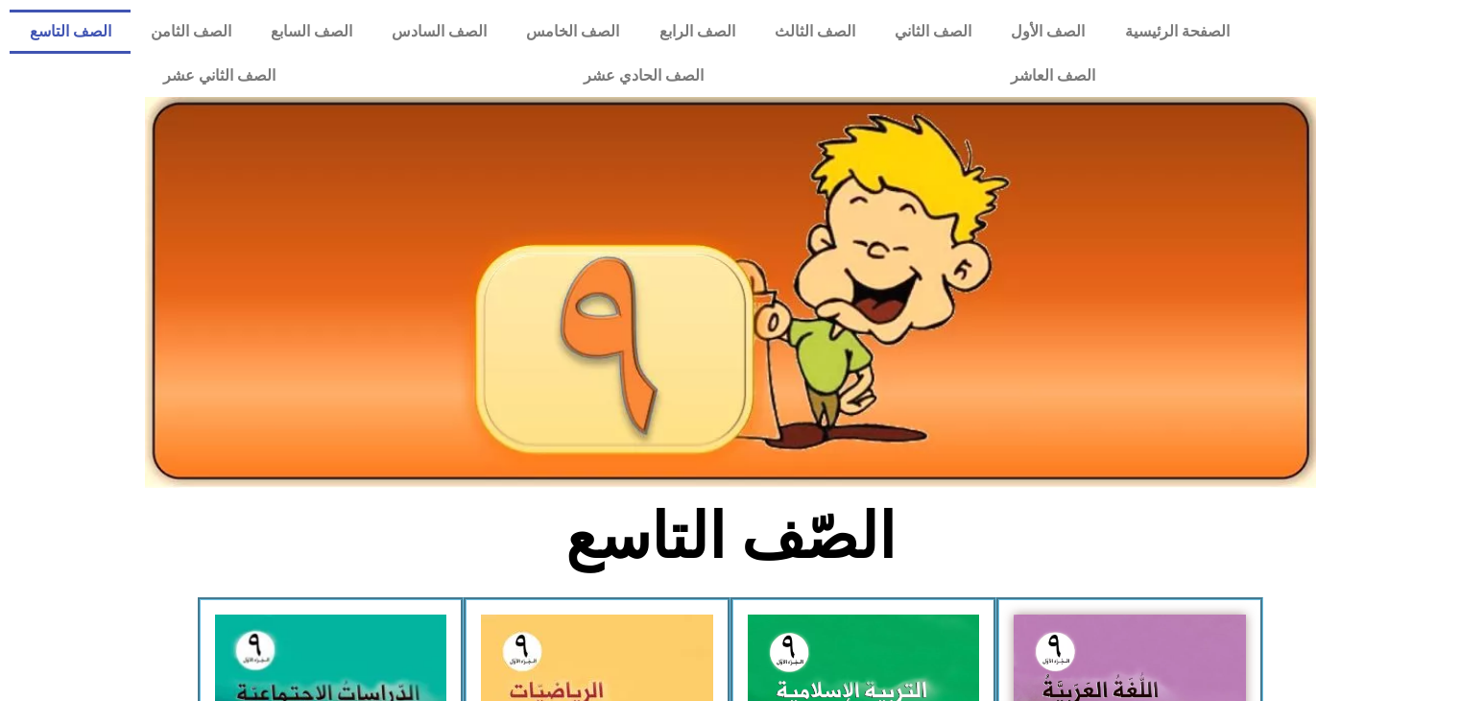 The width and height of the screenshot is (1460, 701). What do you see at coordinates (932, 32) in the screenshot?
I see `a: الصف الثاني` at bounding box center [932, 32].